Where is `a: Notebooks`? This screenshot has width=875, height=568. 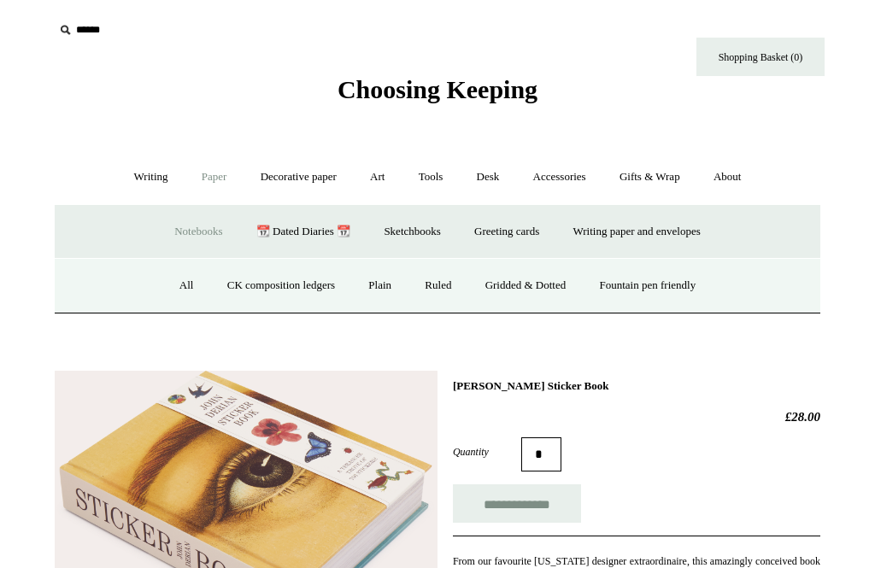 a: Notebooks is located at coordinates (198, 231).